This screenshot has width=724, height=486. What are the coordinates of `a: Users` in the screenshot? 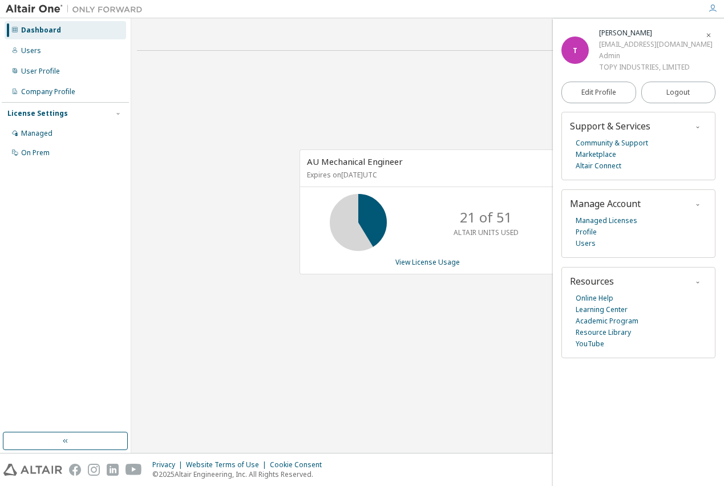 It's located at (585, 244).